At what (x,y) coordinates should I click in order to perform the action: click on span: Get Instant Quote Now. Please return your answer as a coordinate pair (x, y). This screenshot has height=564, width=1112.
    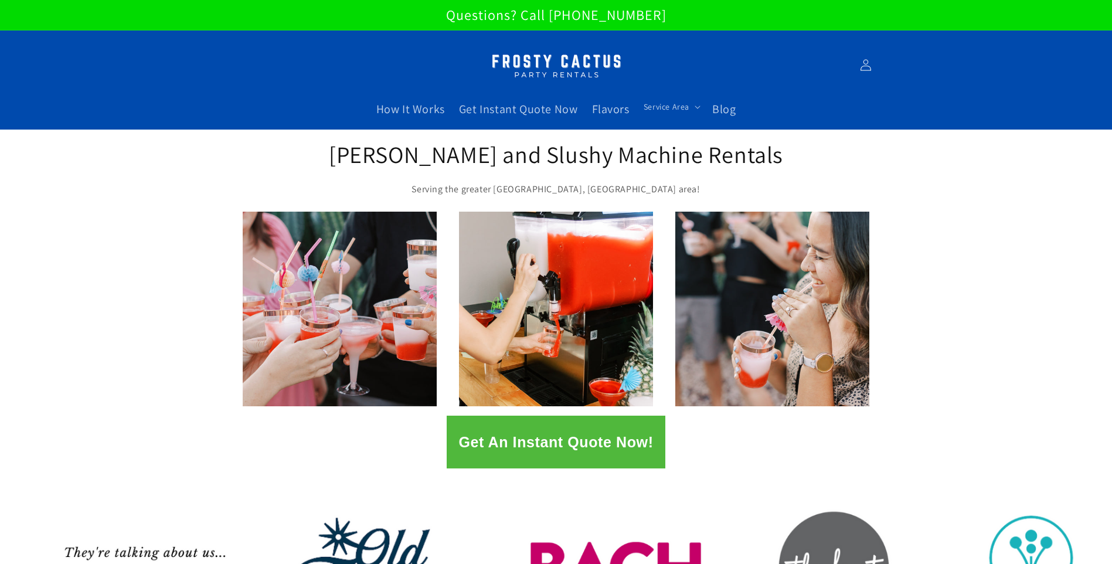
    Looking at the image, I should click on (518, 109).